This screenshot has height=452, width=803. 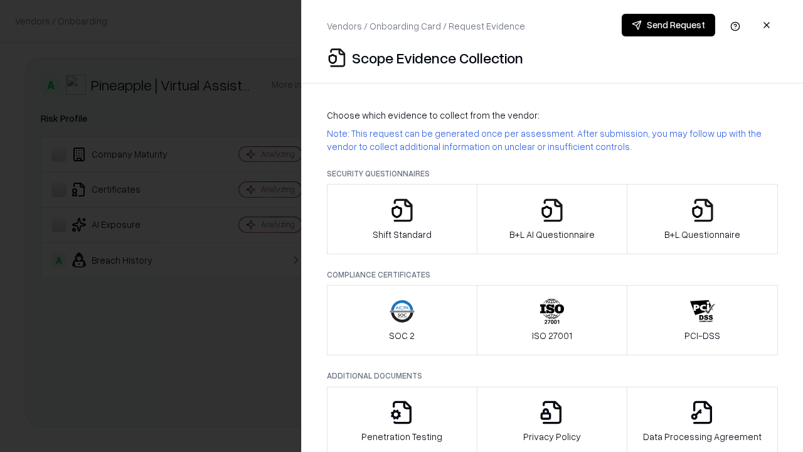 I want to click on p: PCI-DSS, so click(x=702, y=335).